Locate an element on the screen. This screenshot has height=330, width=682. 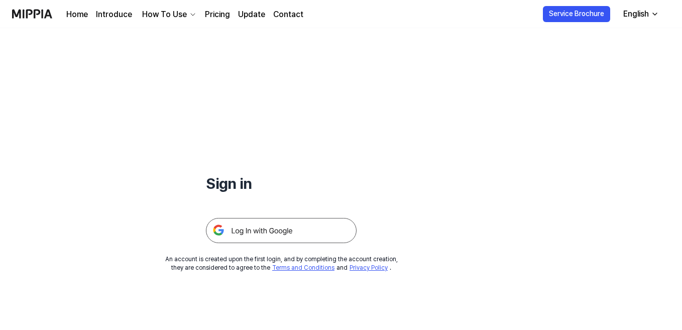
button: English is located at coordinates (640, 14).